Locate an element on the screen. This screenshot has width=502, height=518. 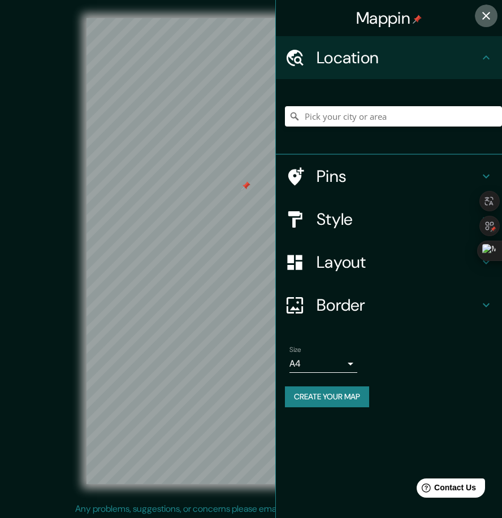
h4: Border is located at coordinates (398, 305).